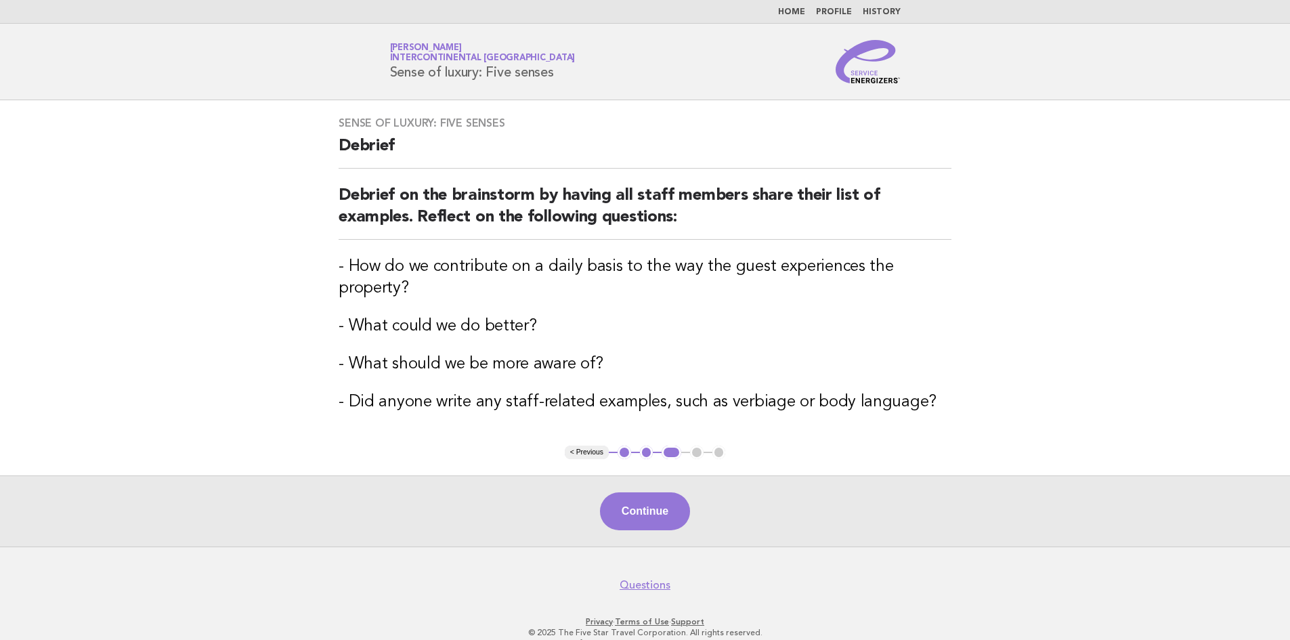  I want to click on img: Service Energizers, so click(868, 62).